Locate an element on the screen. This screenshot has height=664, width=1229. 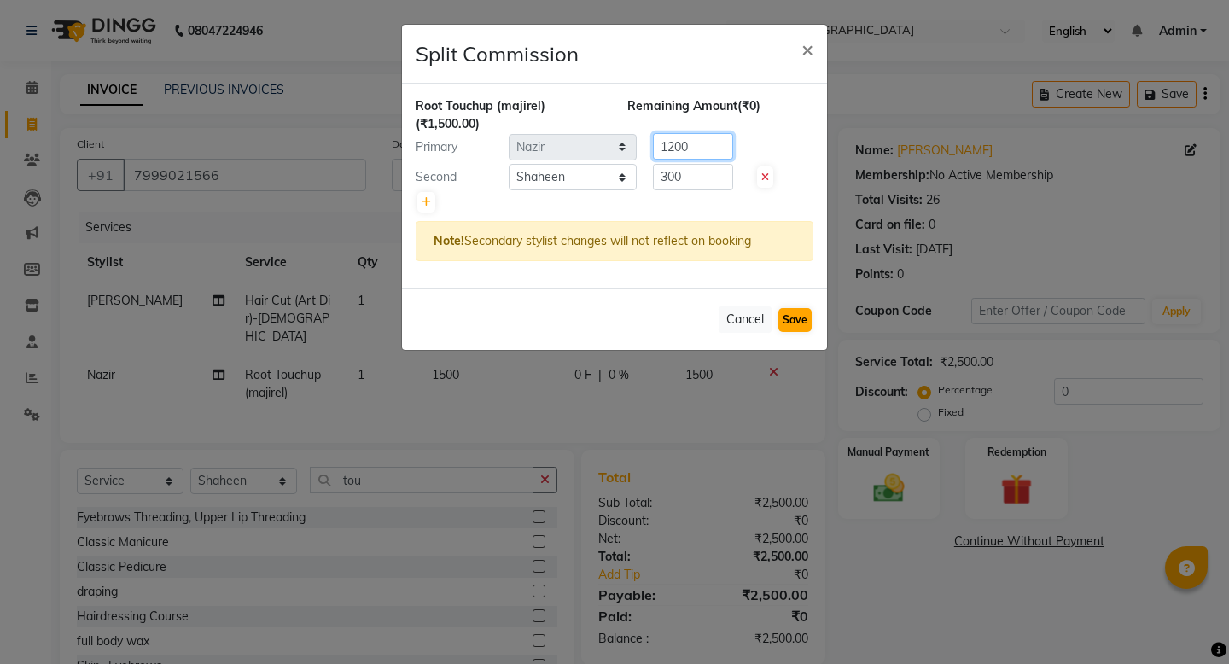
div: Secondary stylist changes will not reflect on booking is located at coordinates (615, 241).